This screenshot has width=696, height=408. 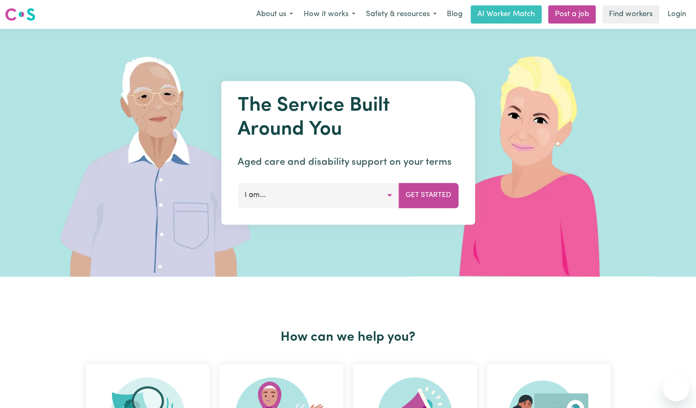 What do you see at coordinates (20, 14) in the screenshot?
I see `a: Careseekers logo` at bounding box center [20, 14].